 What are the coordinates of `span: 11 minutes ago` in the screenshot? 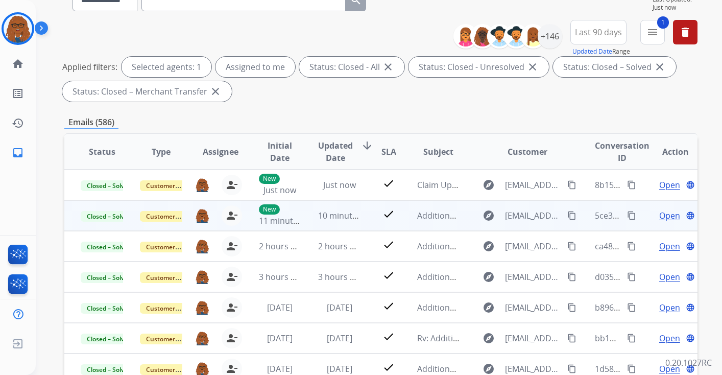 It's located at (288, 220).